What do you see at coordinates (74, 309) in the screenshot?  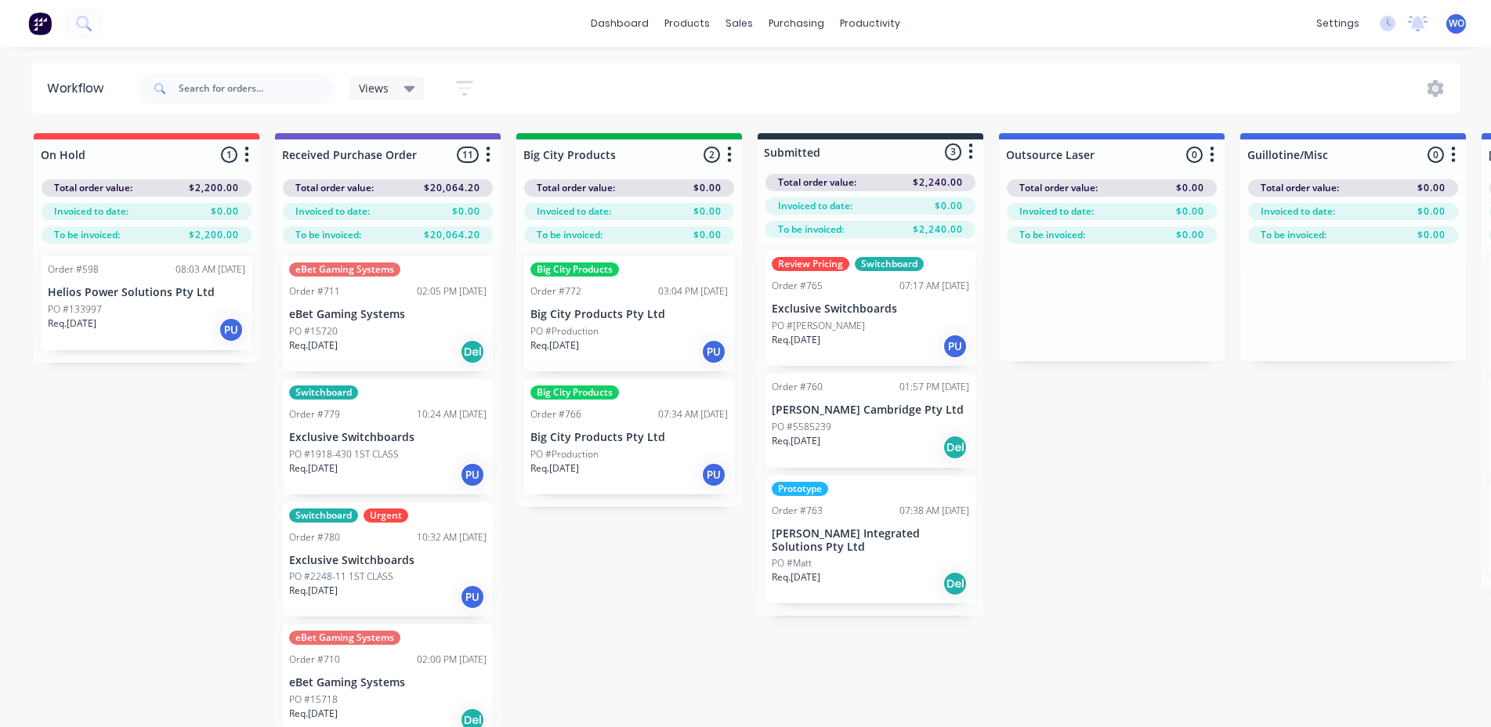 I see `p: PO #133997` at bounding box center [74, 309].